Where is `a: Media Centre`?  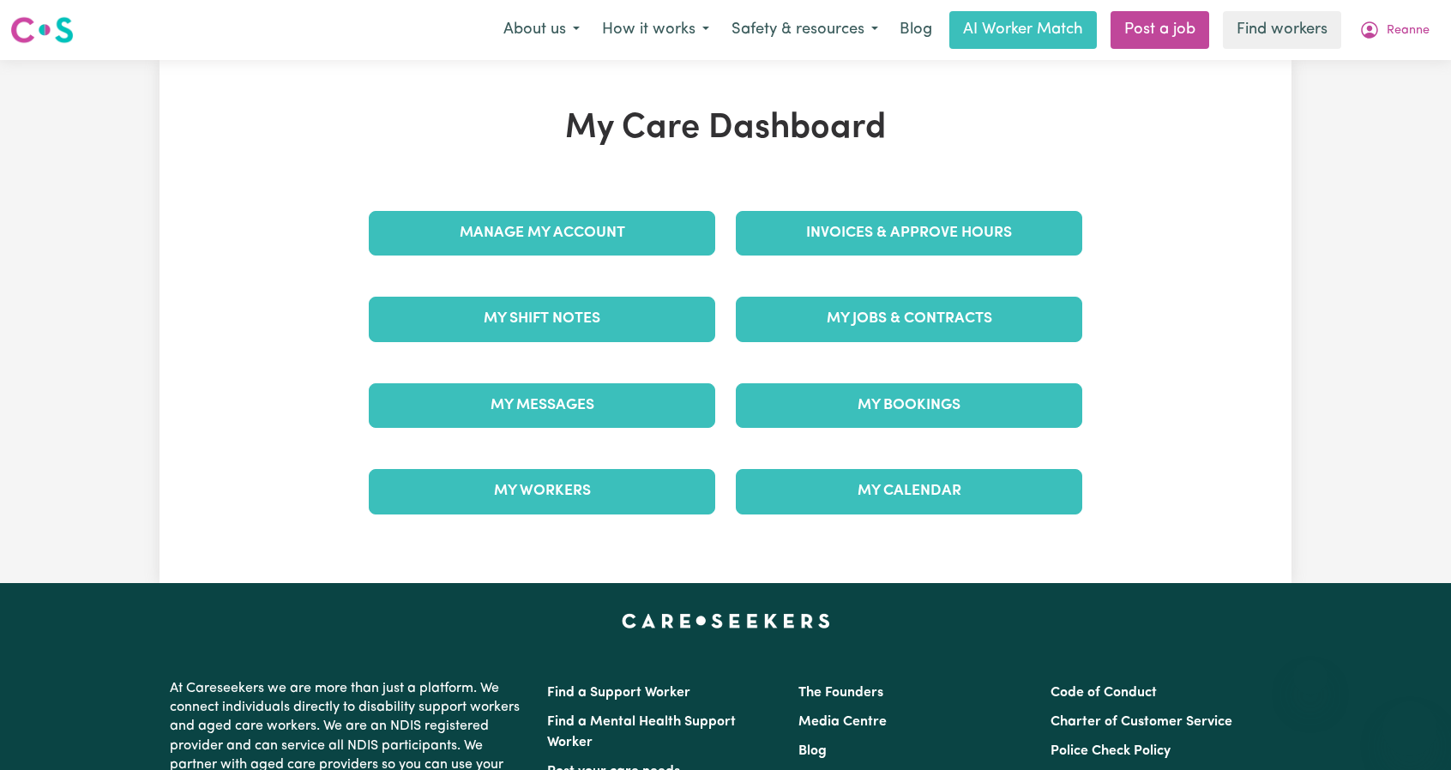
a: Media Centre is located at coordinates (842, 722).